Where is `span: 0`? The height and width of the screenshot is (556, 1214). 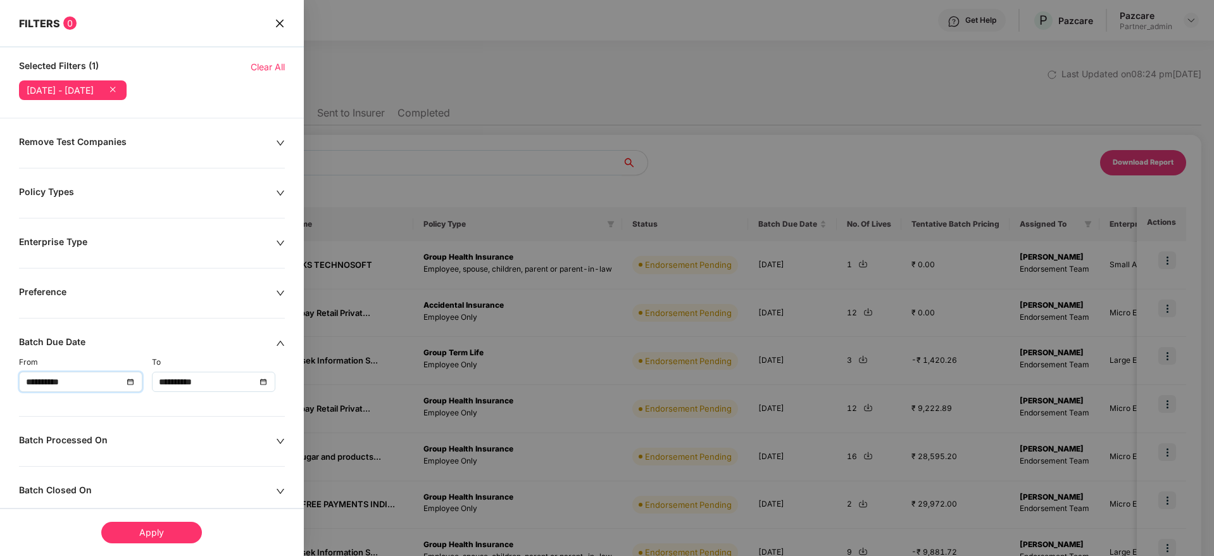 span: 0 is located at coordinates (70, 23).